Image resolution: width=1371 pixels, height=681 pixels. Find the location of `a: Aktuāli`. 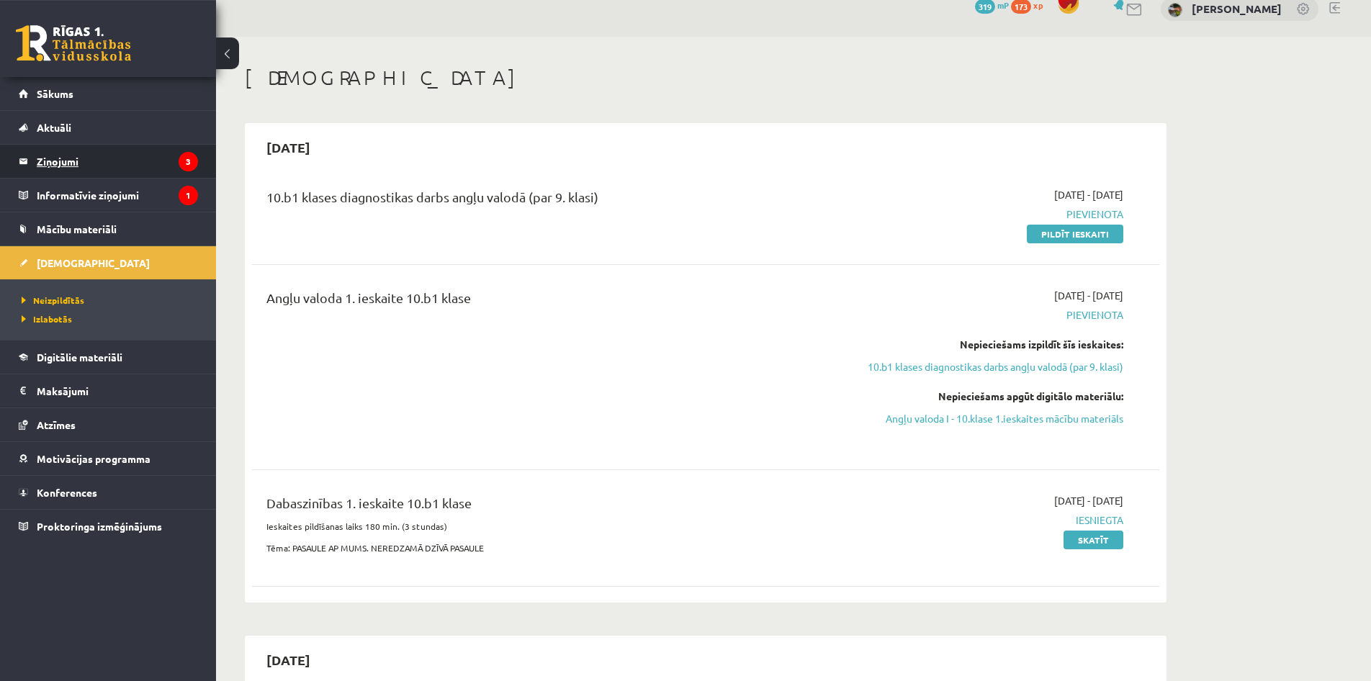

a: Aktuāli is located at coordinates (108, 127).